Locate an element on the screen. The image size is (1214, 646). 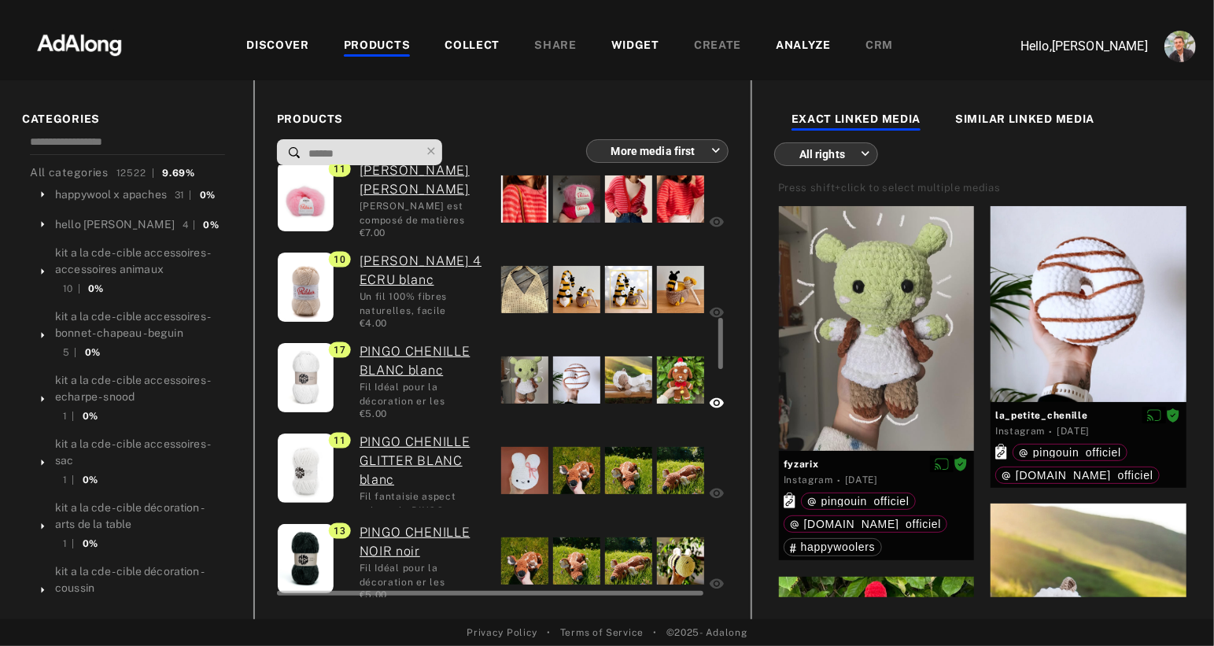
time: 2025-05-13T17:09:48.000Z is located at coordinates (862, 480).